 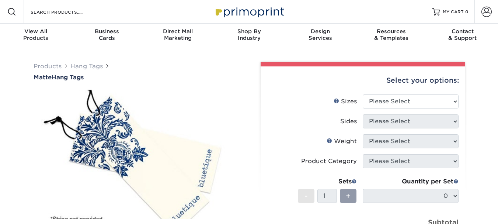 What do you see at coordinates (391, 35) in the screenshot?
I see `div: & Templates` at bounding box center [391, 35].